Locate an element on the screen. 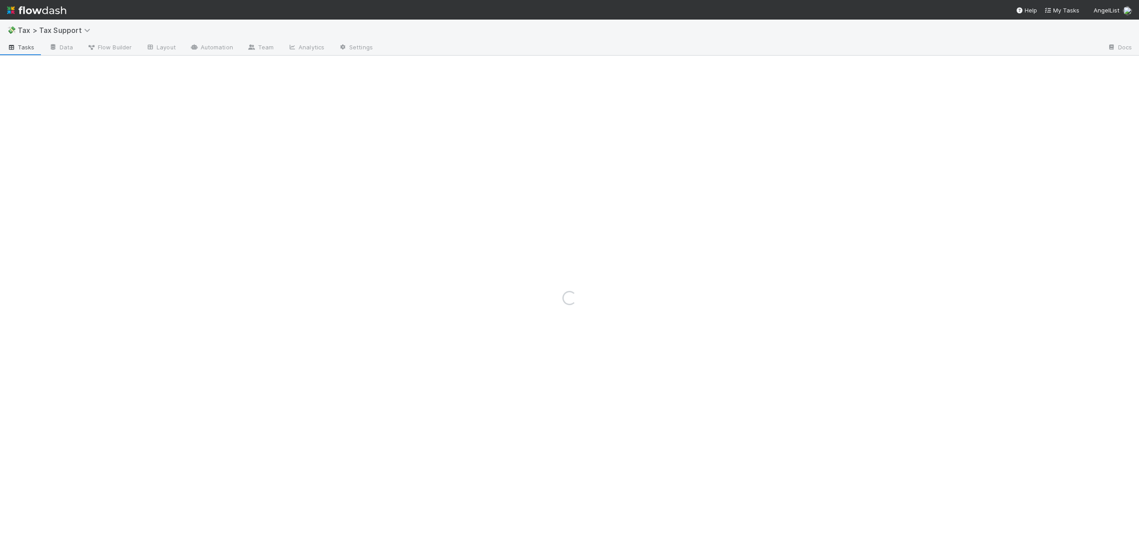  a: Team is located at coordinates (260, 48).